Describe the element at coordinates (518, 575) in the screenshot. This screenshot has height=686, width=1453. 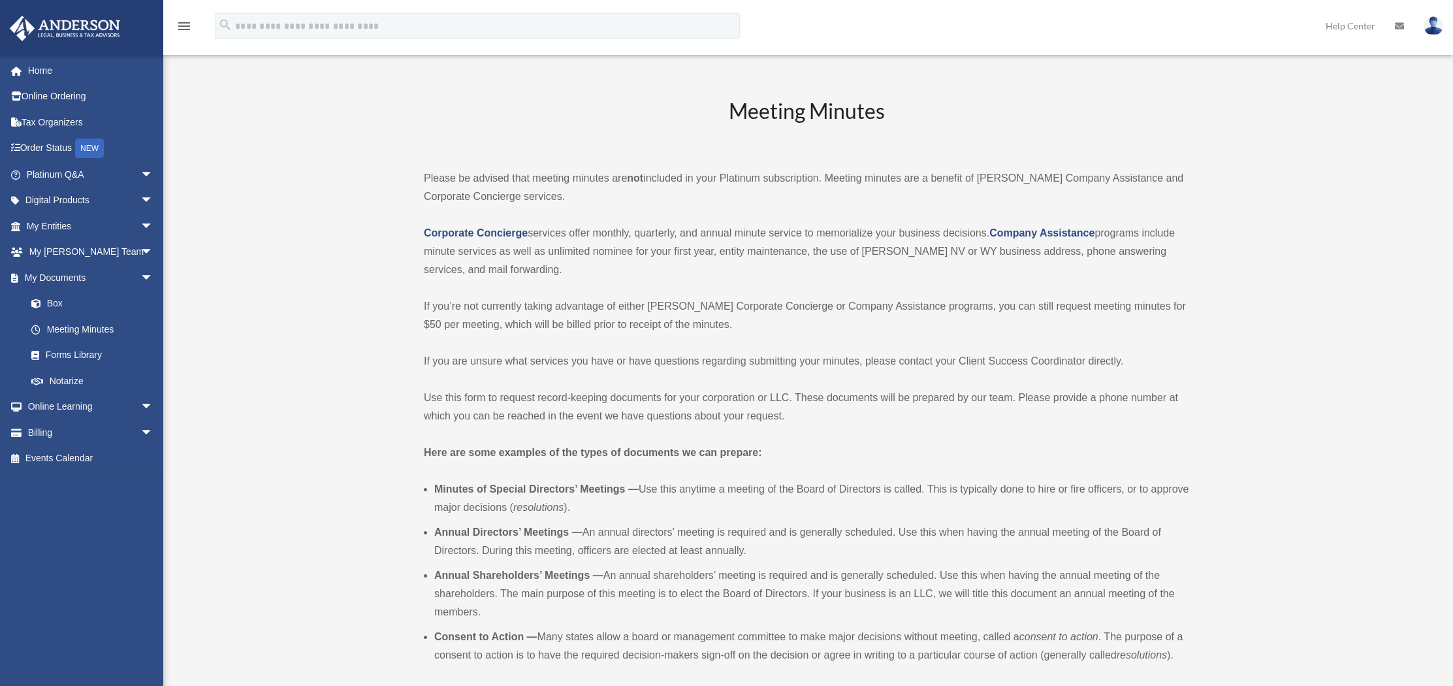
I see `b: Annual Shareholders’ Meetings —` at that location.